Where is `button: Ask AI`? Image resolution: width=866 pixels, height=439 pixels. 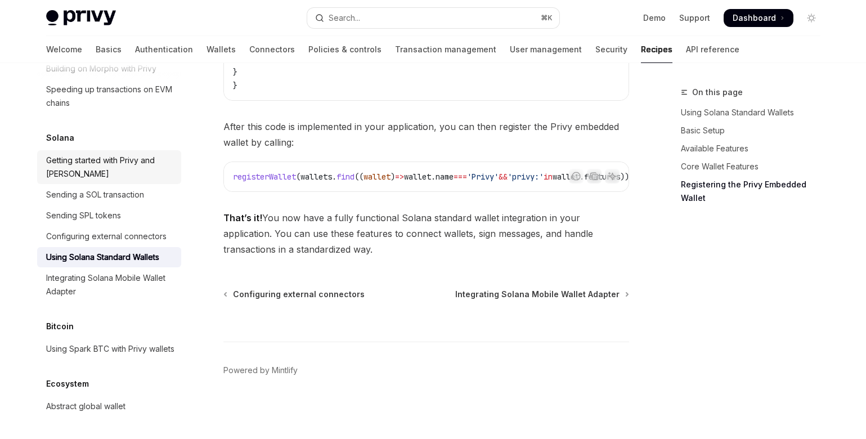 button: Ask AI is located at coordinates (612, 176).